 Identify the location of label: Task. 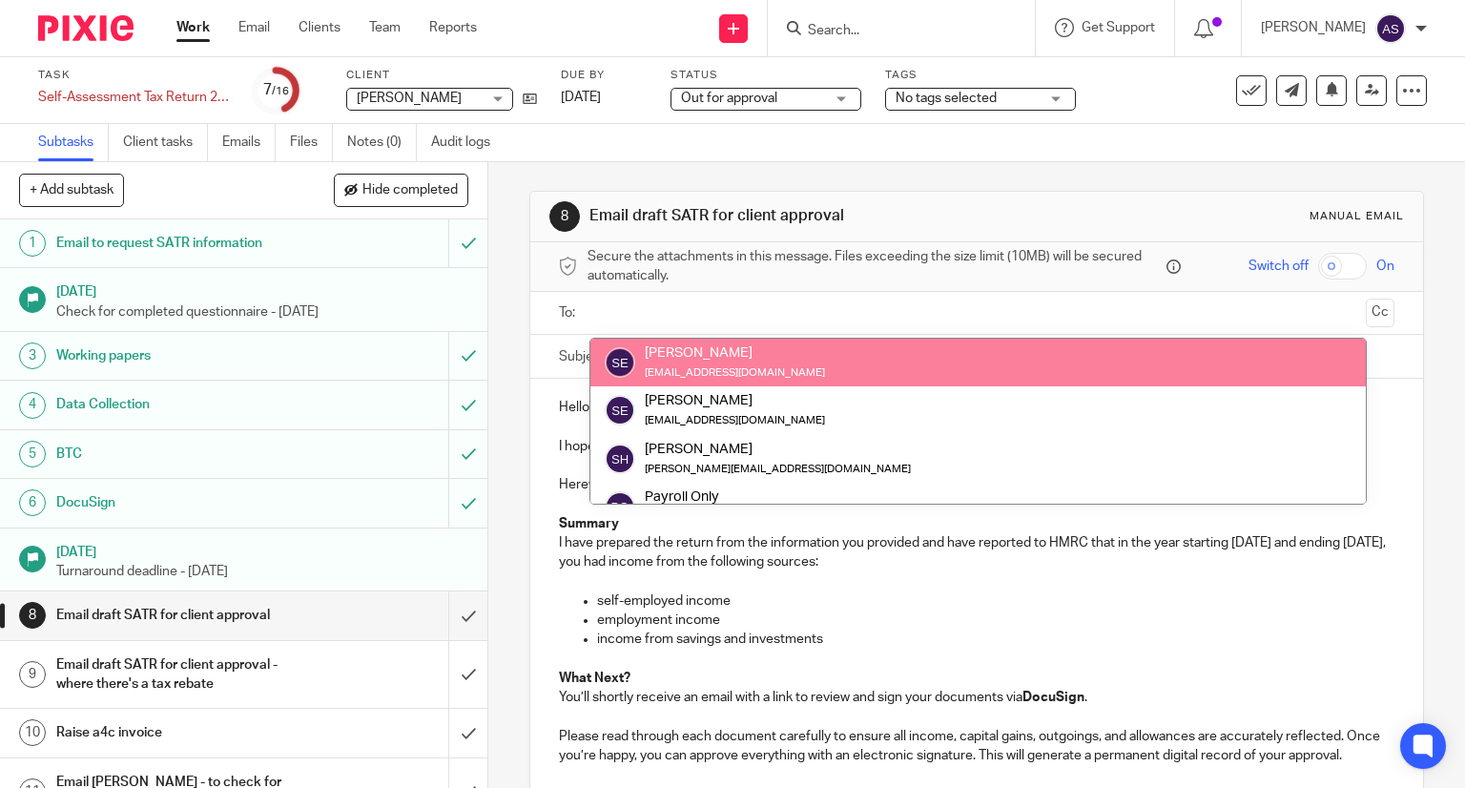
(133, 75).